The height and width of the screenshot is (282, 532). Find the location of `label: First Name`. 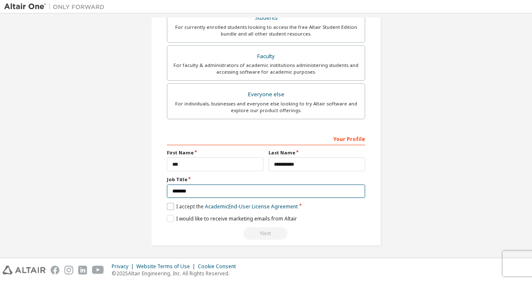

label: First Name is located at coordinates (215, 153).